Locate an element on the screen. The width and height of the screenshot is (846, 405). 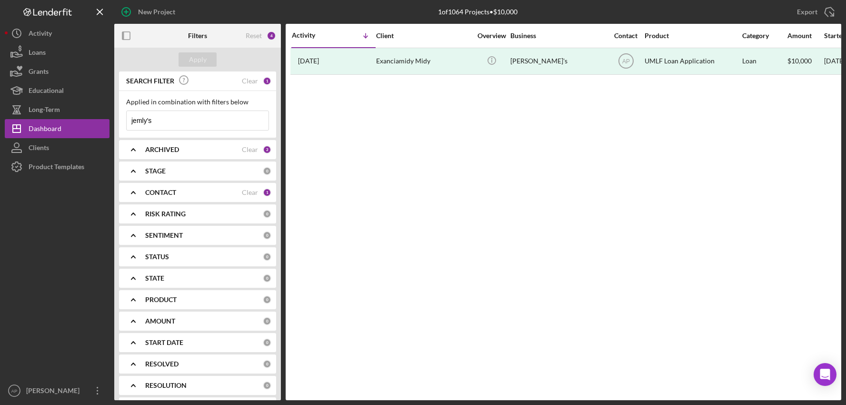
div: Dashboard is located at coordinates (45, 130).